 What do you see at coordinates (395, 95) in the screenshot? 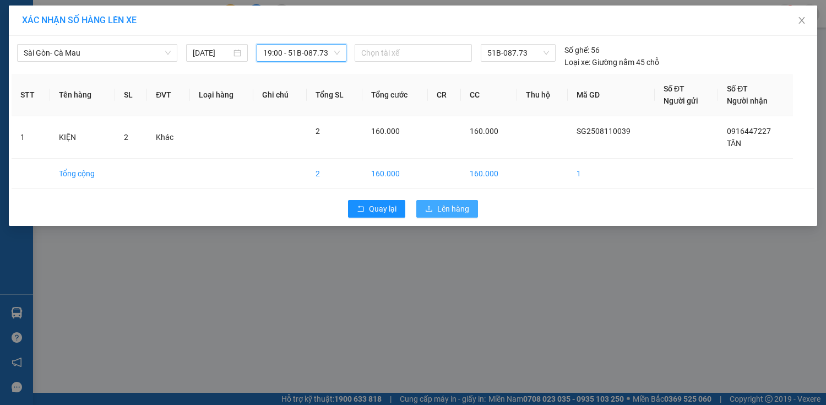
I see `th: Tổng cước` at bounding box center [395, 95].